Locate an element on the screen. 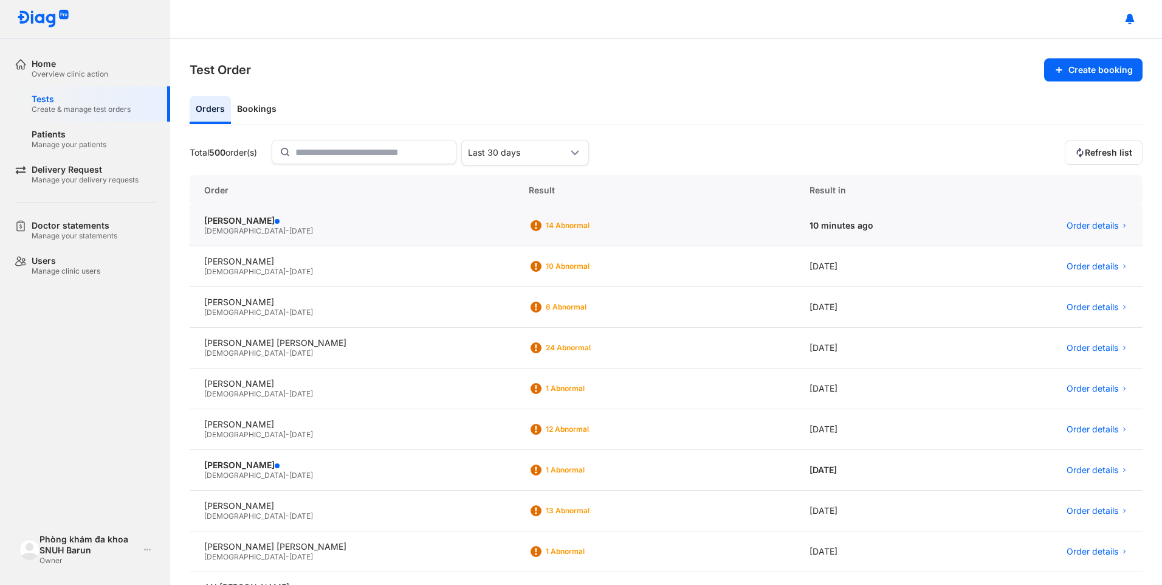 This screenshot has width=1162, height=585. div: 14 Abnormal is located at coordinates (594, 226).